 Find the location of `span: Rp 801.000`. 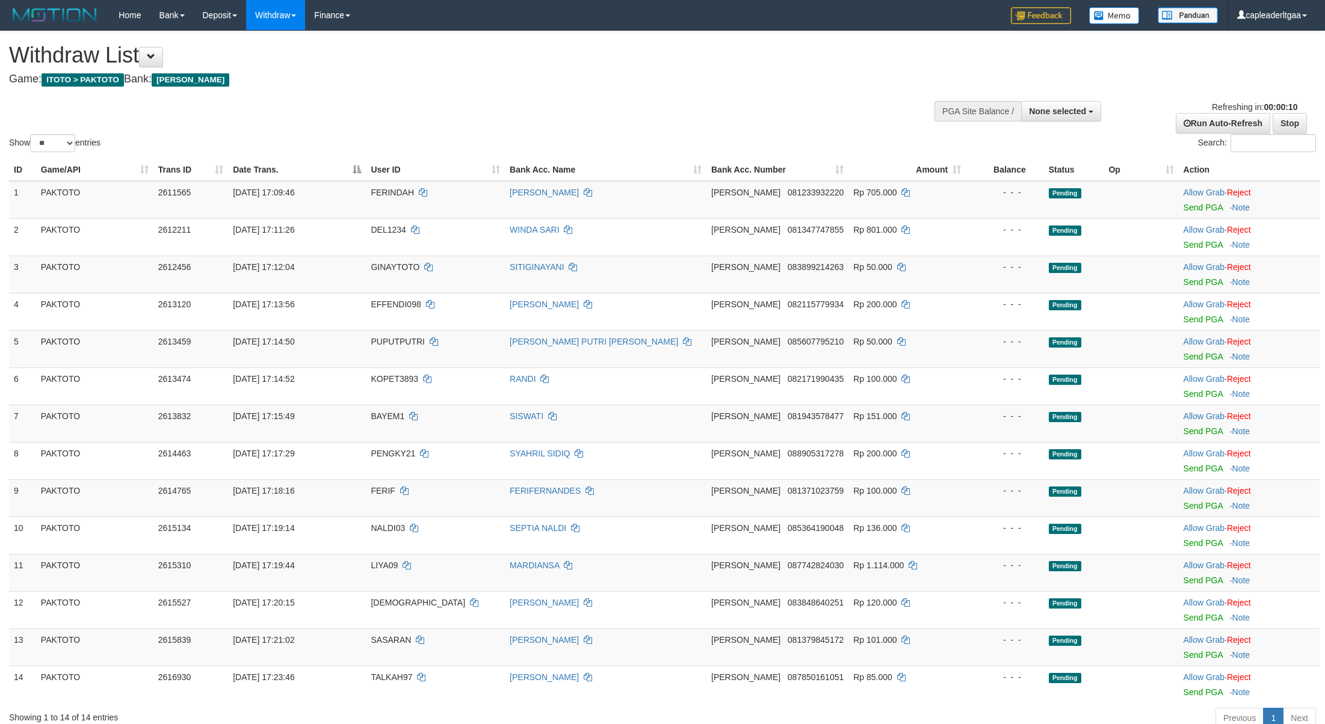

span: Rp 801.000 is located at coordinates (875, 230).